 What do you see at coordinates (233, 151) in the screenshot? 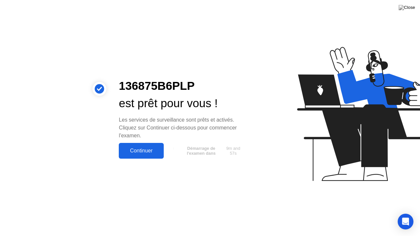
I see `span: 9m and 57s` at bounding box center [233, 151].